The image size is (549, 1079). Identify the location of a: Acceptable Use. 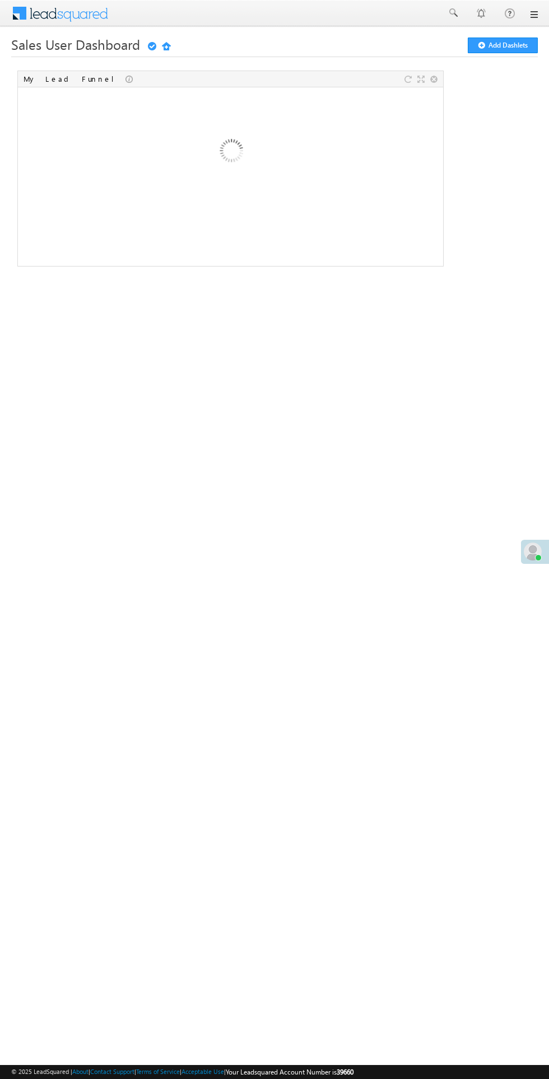
(203, 1071).